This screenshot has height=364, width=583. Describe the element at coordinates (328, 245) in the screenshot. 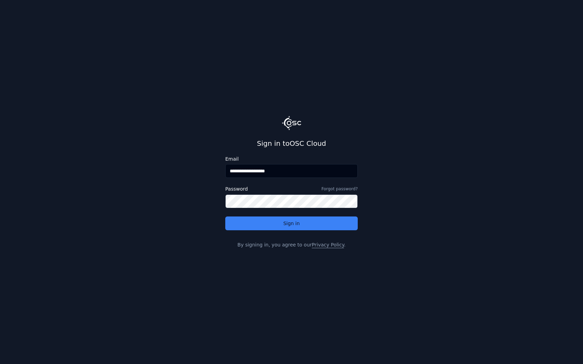

I see `a: Privacy Policy` at that location.